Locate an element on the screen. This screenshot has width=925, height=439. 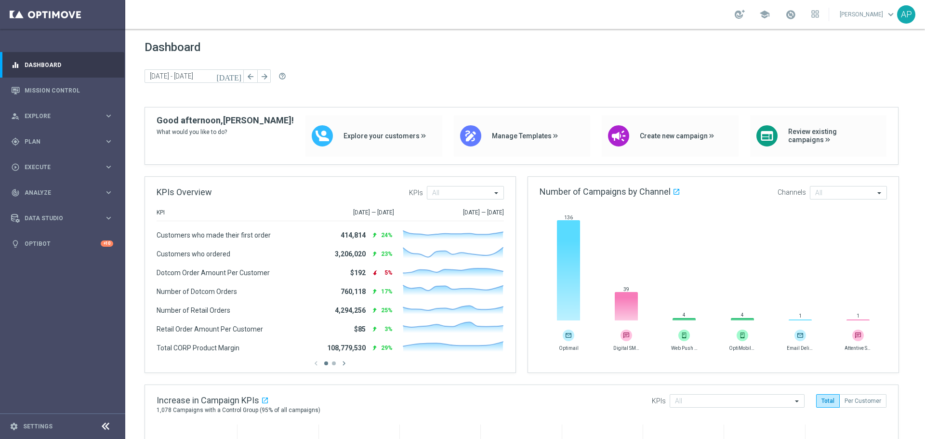
span: Explore is located at coordinates (64, 116).